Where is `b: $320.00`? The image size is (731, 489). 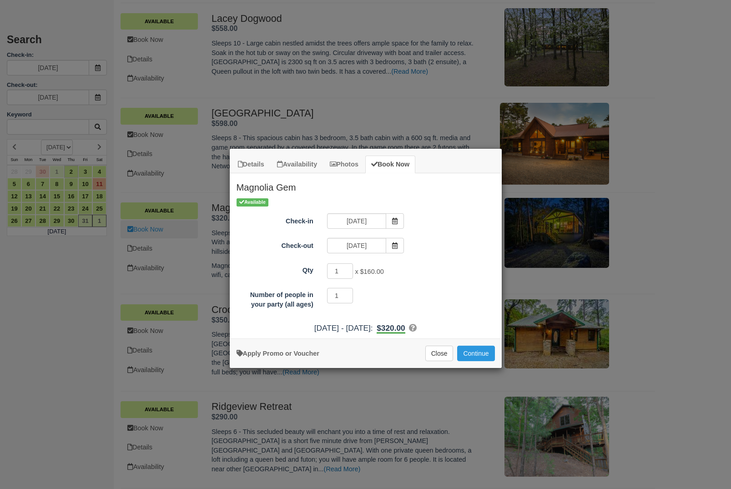 b: $320.00 is located at coordinates (391, 329).